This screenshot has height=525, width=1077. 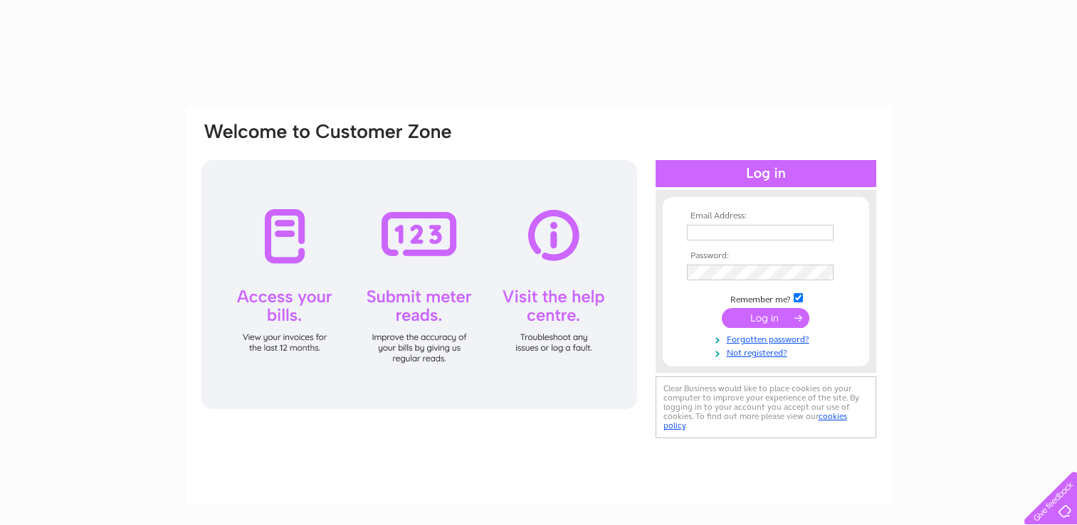 What do you see at coordinates (767, 352) in the screenshot?
I see `a: Not registered?` at bounding box center [767, 352].